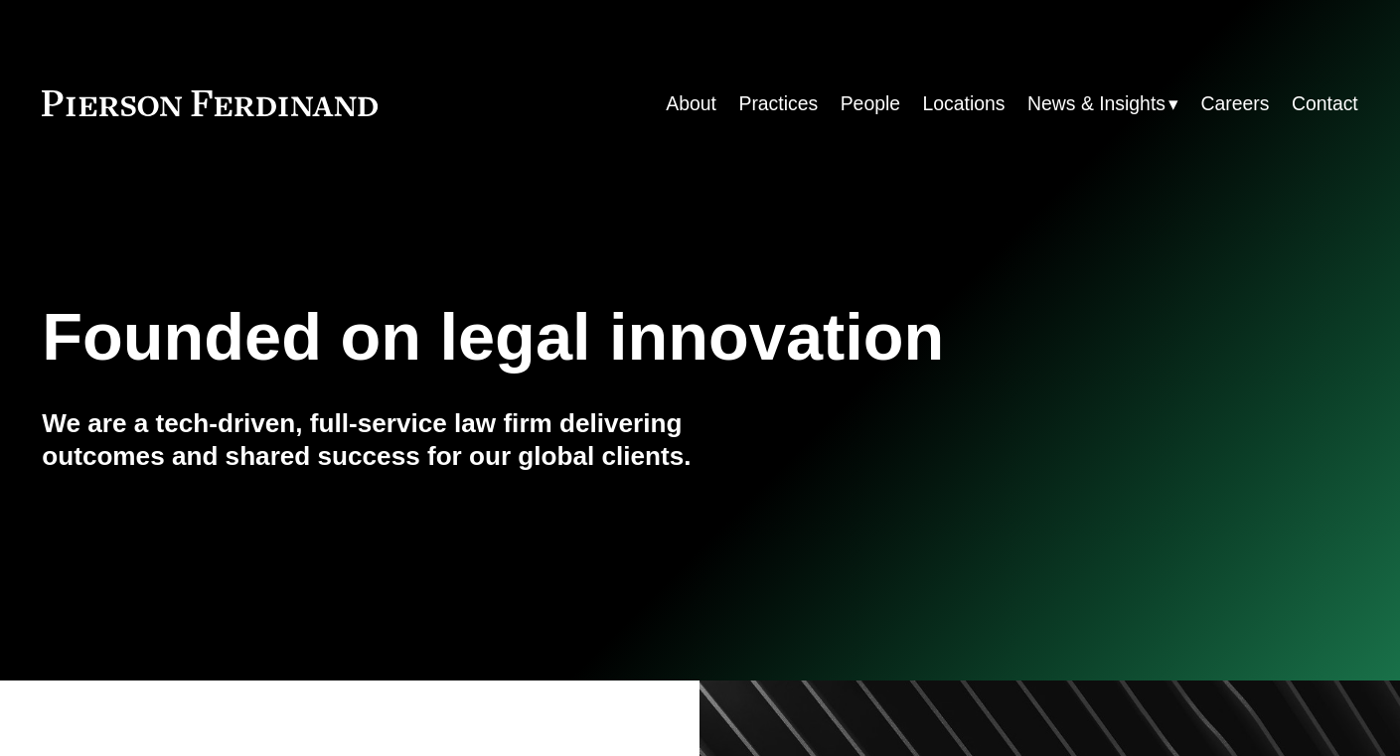  What do you see at coordinates (590, 337) in the screenshot?
I see `h1: Founded on legal innovation` at bounding box center [590, 337].